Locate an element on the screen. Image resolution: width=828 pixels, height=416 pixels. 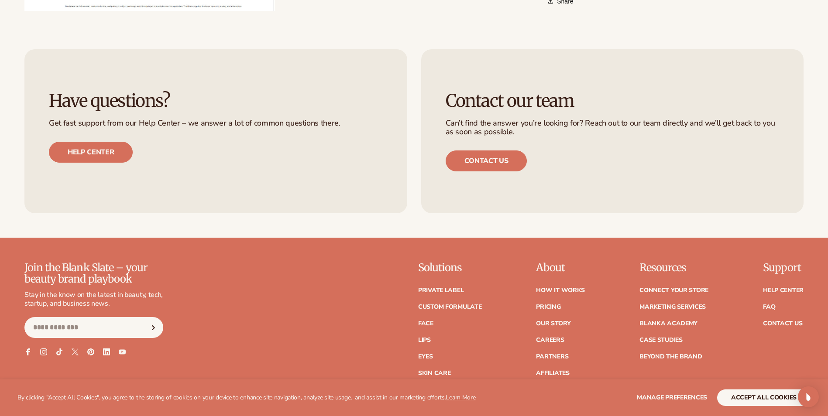
a: Case Studies is located at coordinates (661, 340).